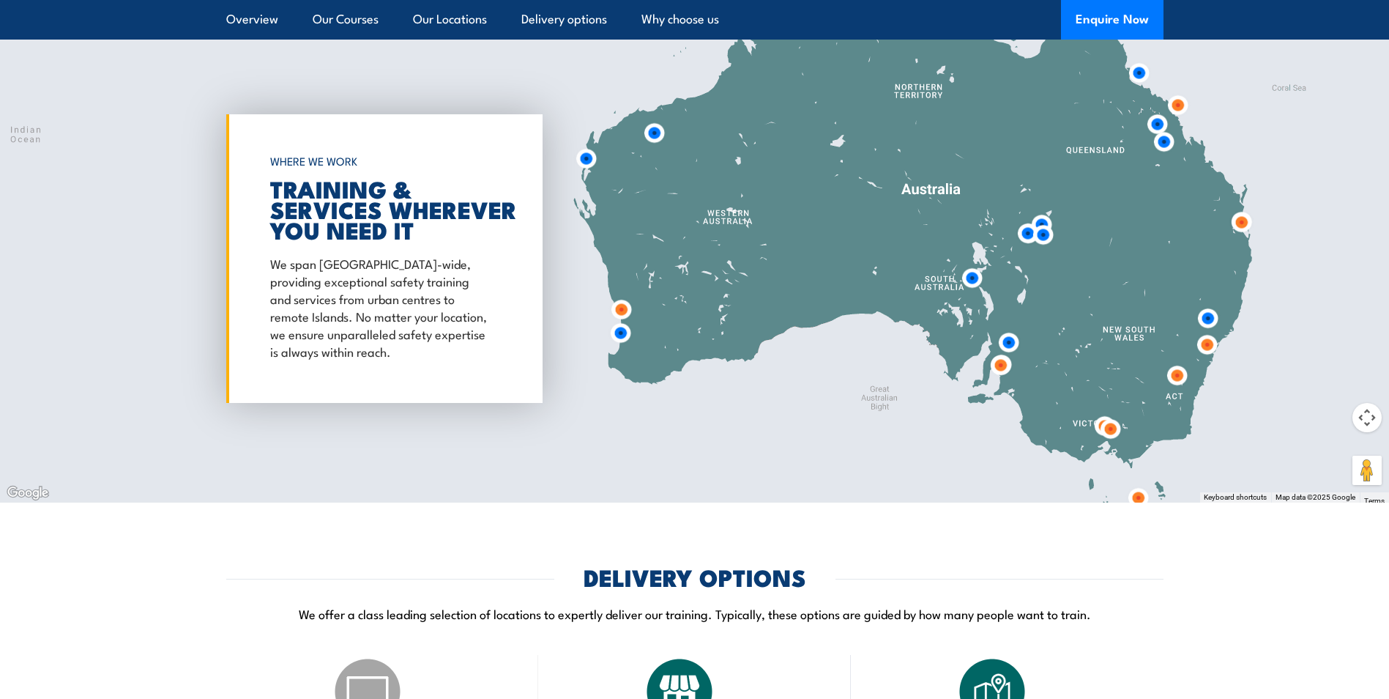  I want to click on h6: WHERE WE WORK, so click(381, 161).